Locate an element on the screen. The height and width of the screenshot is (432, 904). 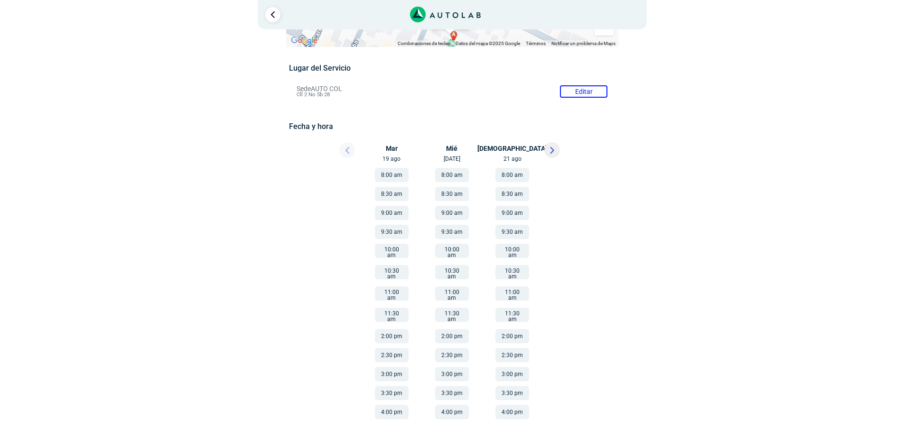
span: a is located at coordinates (454, 35).